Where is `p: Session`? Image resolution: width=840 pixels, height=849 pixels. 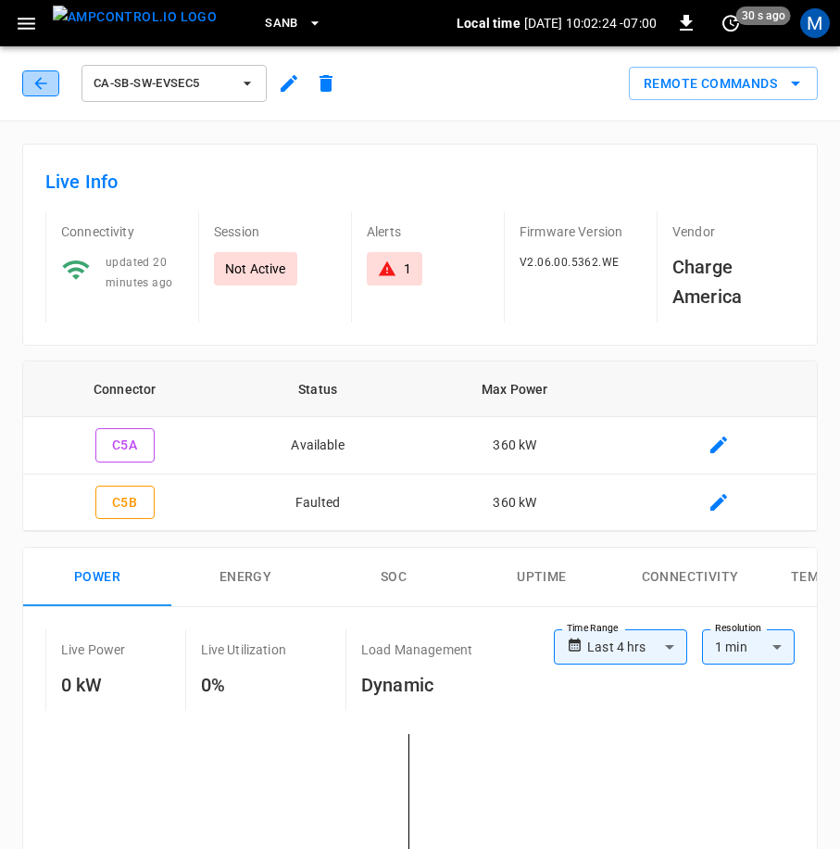
p: Session is located at coordinates (275, 232).